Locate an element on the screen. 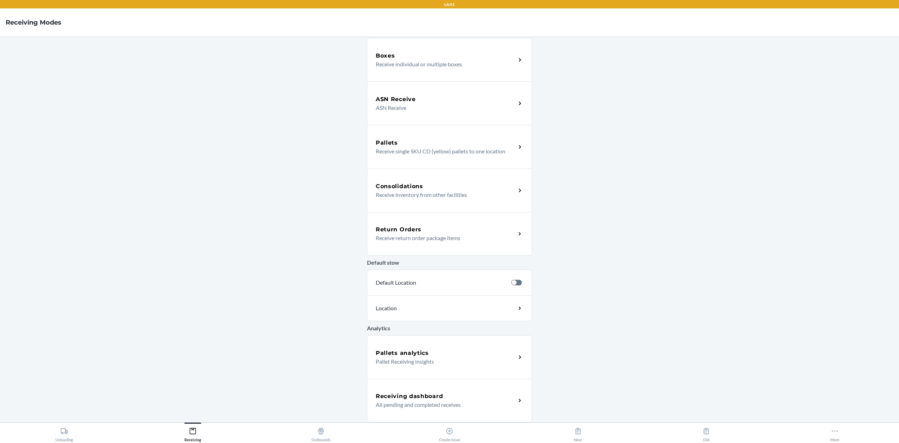 The height and width of the screenshot is (443, 899). button: Outbounds is located at coordinates (321, 432).